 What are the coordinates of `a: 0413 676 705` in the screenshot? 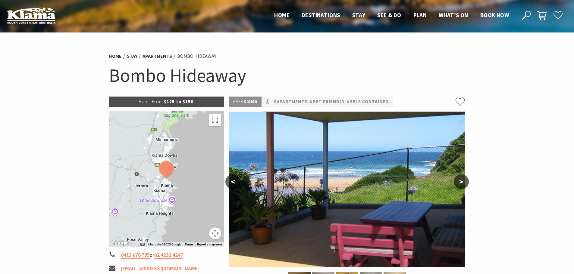 It's located at (135, 255).